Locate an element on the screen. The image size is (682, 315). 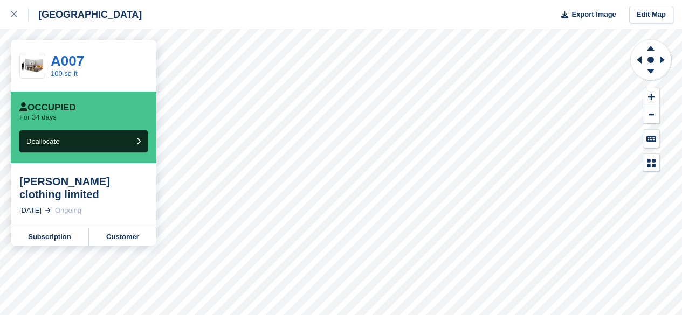
a: 100 sq ft is located at coordinates (64, 73).